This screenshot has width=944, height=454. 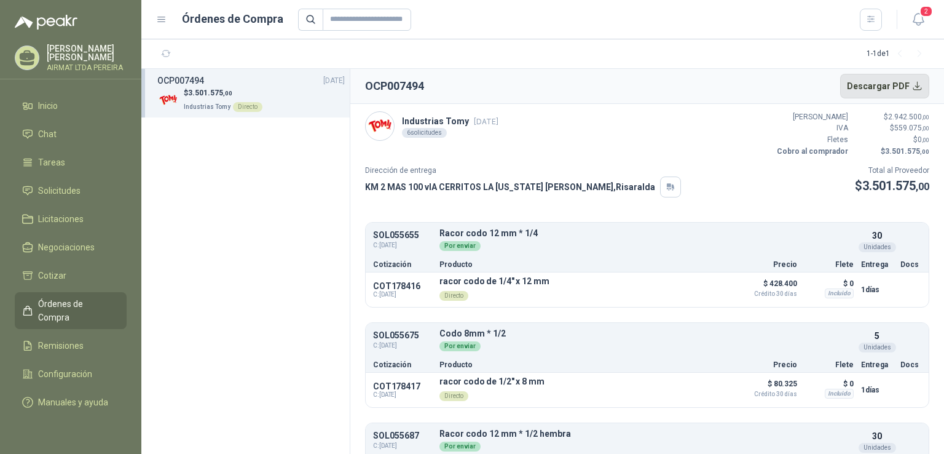 What do you see at coordinates (492, 381) in the screenshot?
I see `p: racor codo de 1/2" x 8 mm` at bounding box center [492, 381].